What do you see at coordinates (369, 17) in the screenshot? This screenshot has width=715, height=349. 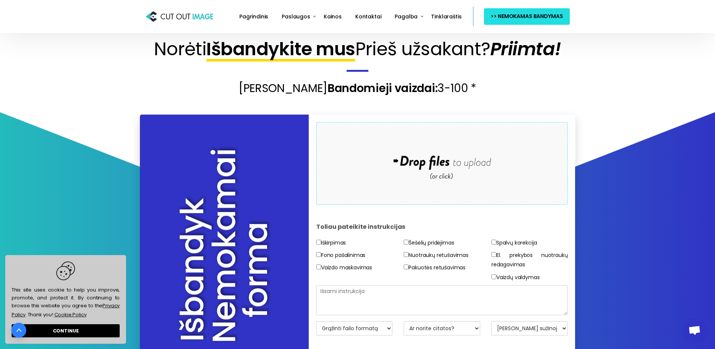 I see `span: Kontaktai` at bounding box center [369, 17].